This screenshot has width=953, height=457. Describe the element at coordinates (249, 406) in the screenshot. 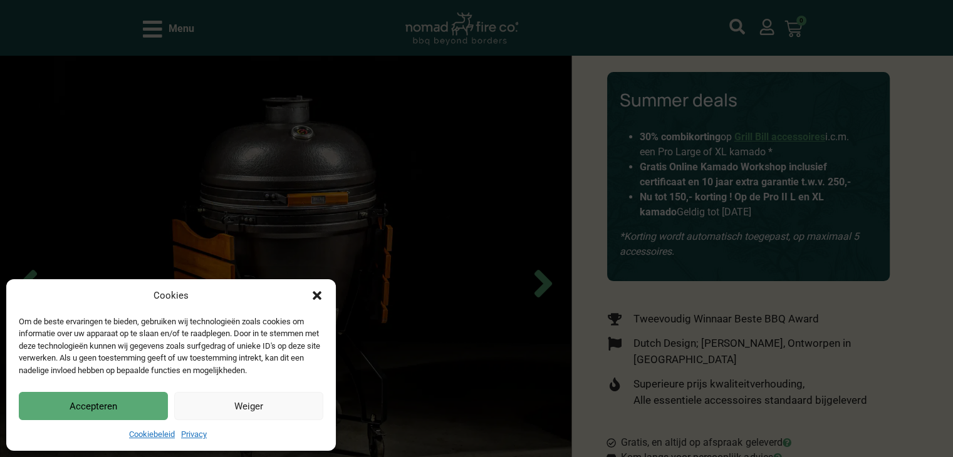

I see `button: Weiger` at that location.